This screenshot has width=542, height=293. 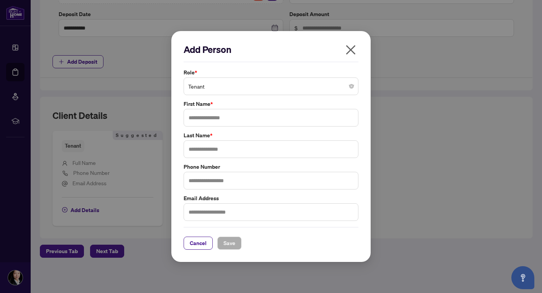 What do you see at coordinates (198, 243) in the screenshot?
I see `button: Cancel` at bounding box center [198, 243].